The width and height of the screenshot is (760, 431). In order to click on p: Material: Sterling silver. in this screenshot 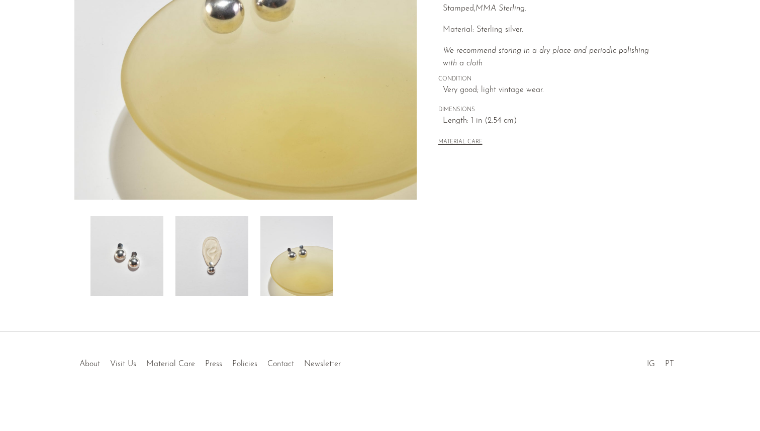, I will do `click(554, 30)`.